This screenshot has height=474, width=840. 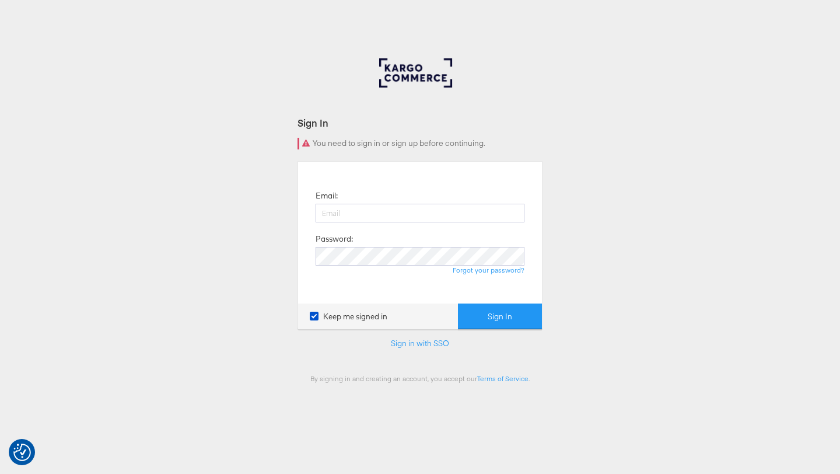 What do you see at coordinates (489, 270) in the screenshot?
I see `a: Forgot your password?` at bounding box center [489, 270].